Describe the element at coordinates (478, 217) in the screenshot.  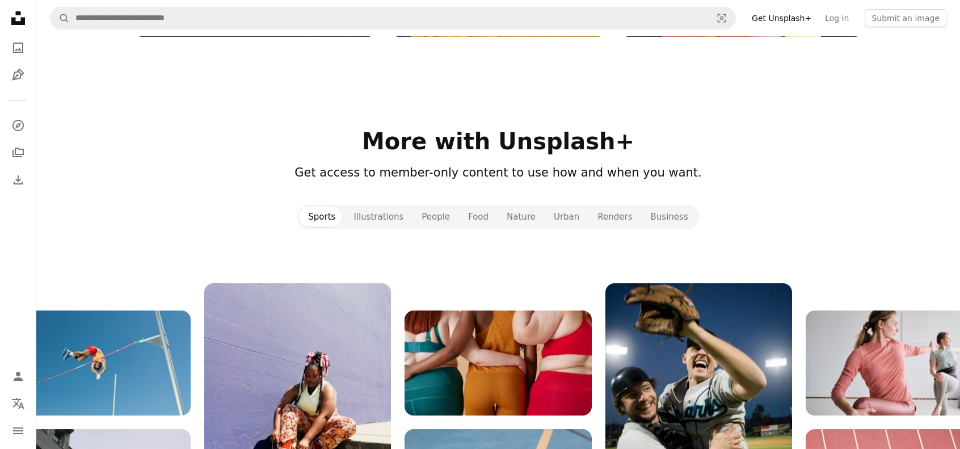
I see `button: Food` at that location.